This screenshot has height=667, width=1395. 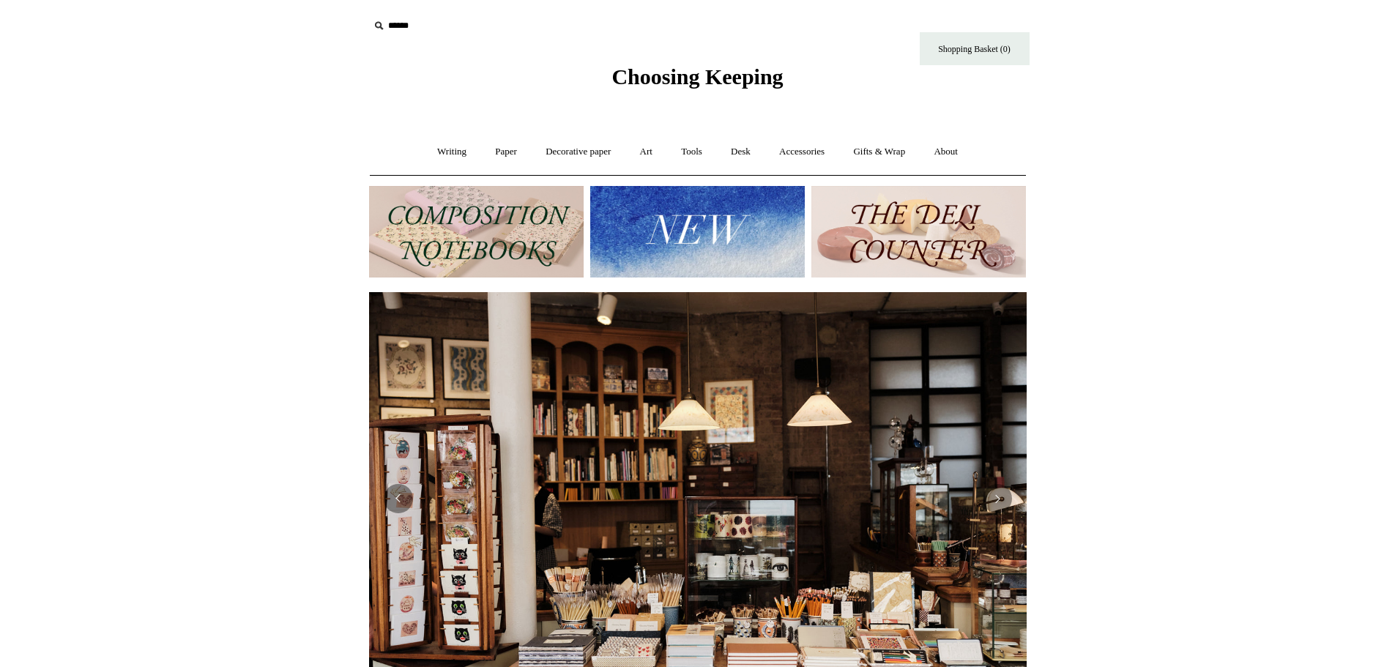 I want to click on img: The Deli Counter, so click(x=918, y=231).